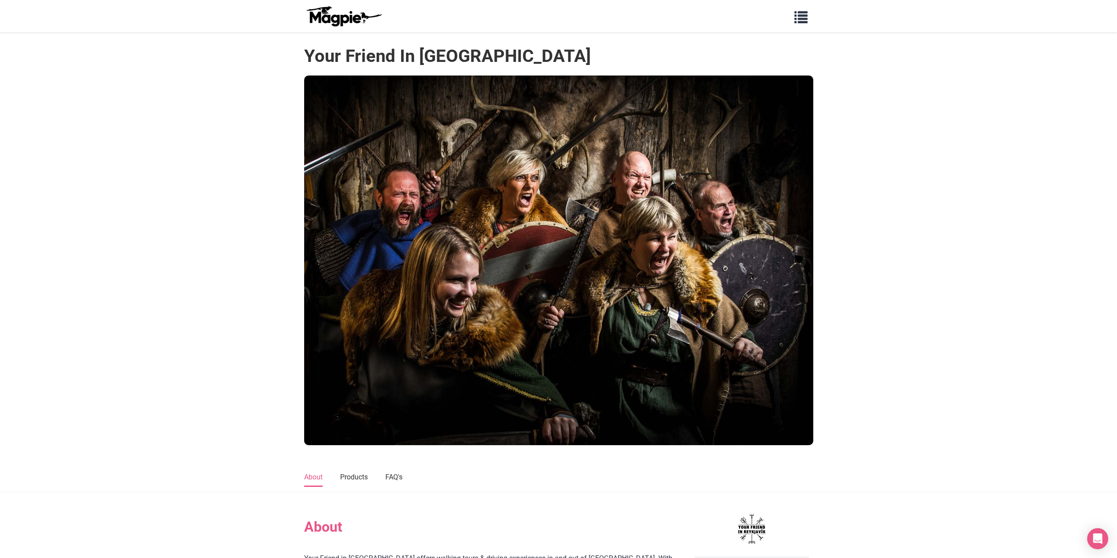 The image size is (1117, 558). I want to click on a: Products, so click(354, 478).